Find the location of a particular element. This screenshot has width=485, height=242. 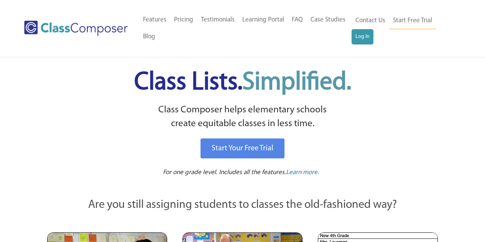

a: Log In is located at coordinates (363, 37).